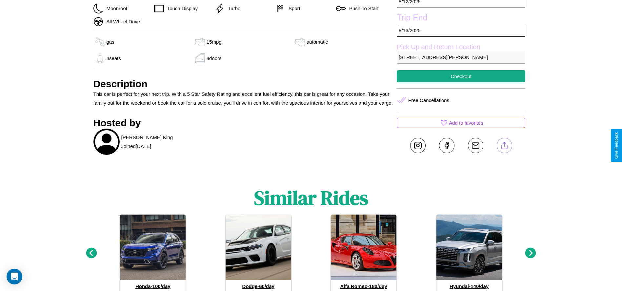 This screenshot has height=291, width=622. What do you see at coordinates (14, 277) in the screenshot?
I see `div: Open Intercom Messenger` at bounding box center [14, 277].